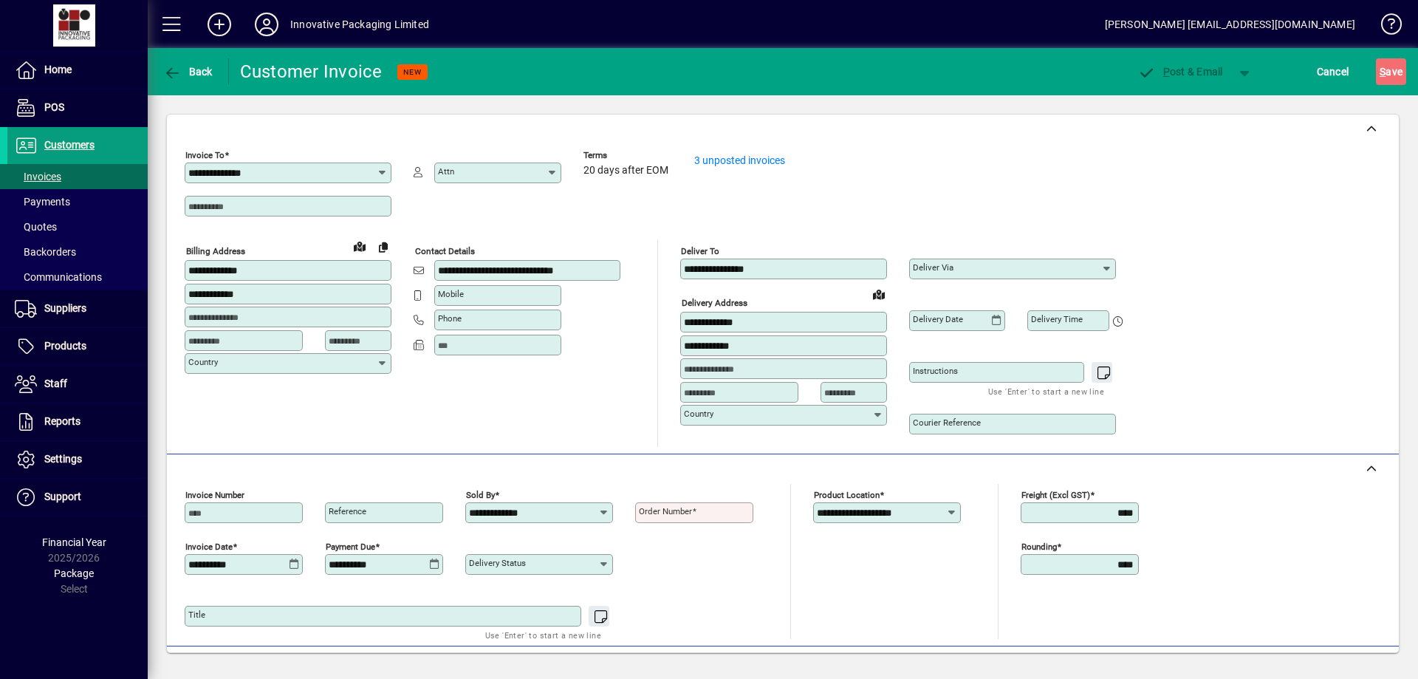 The width and height of the screenshot is (1418, 679). What do you see at coordinates (188, 72) in the screenshot?
I see `button: Back` at bounding box center [188, 72].